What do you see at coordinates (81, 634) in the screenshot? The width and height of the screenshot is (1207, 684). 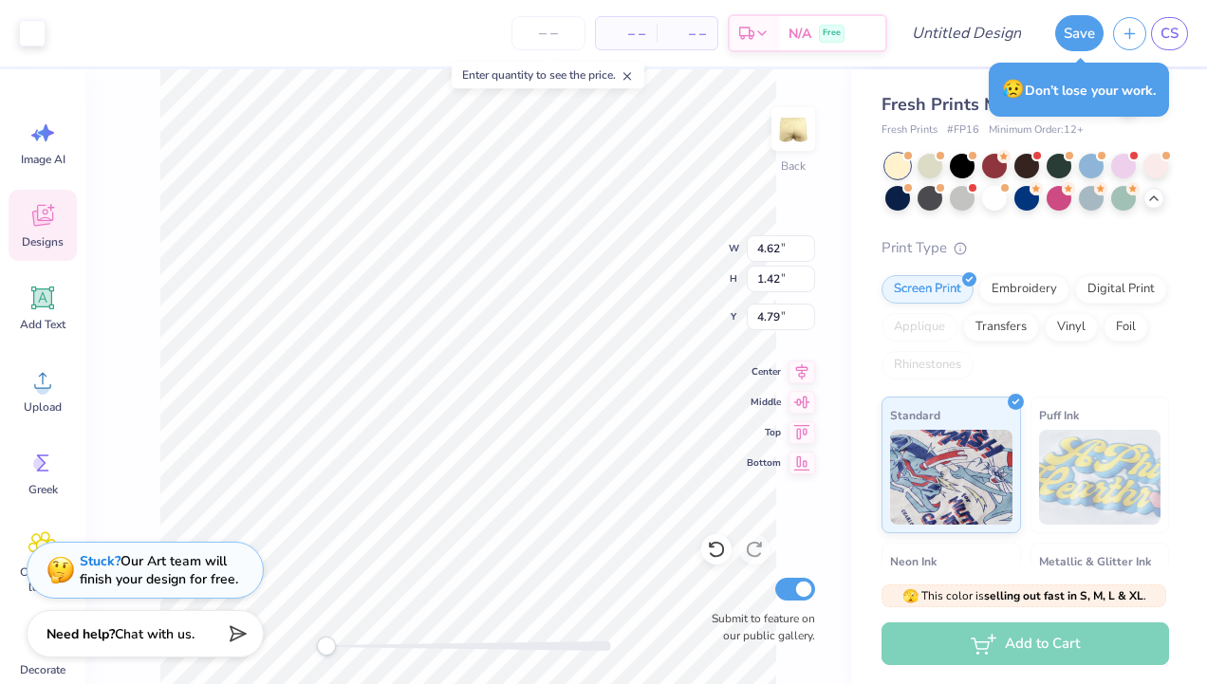 I see `strong: Need help?` at bounding box center [81, 634].